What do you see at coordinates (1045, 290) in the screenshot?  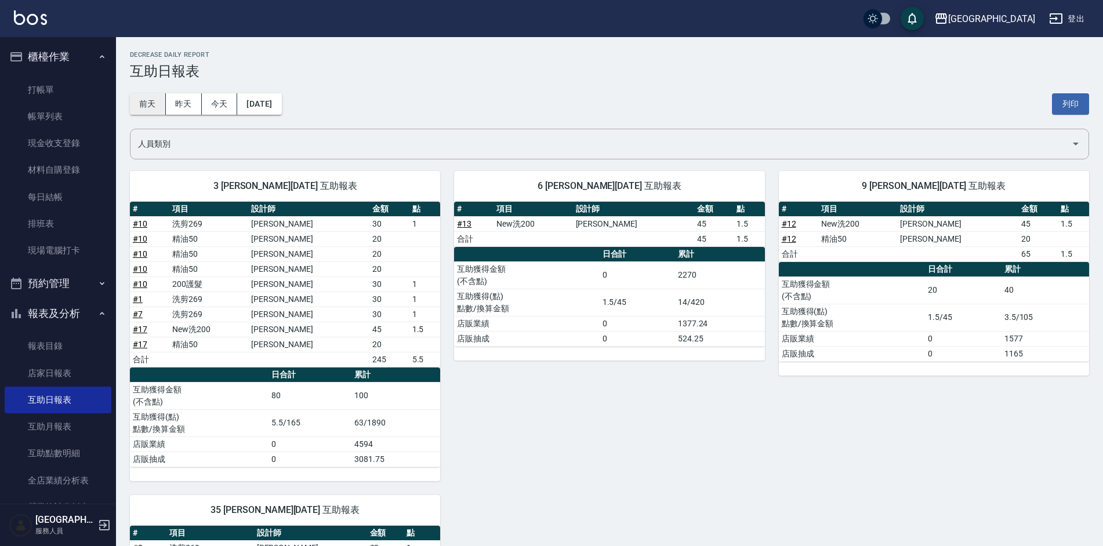 I see `td: 40` at bounding box center [1045, 290].